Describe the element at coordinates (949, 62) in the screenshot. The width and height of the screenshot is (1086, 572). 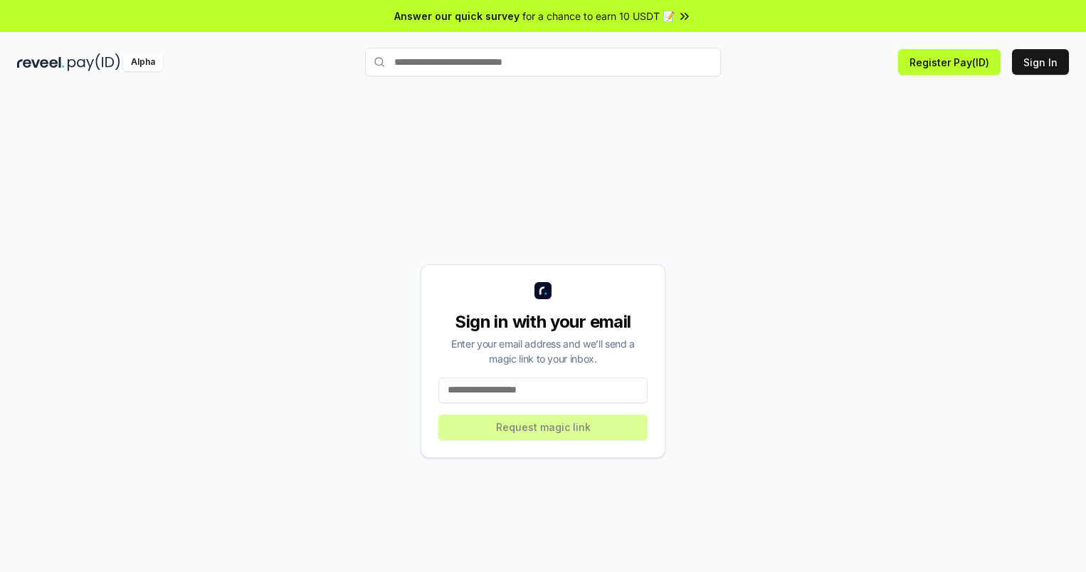
I see `button: Register Pay(ID)` at that location.